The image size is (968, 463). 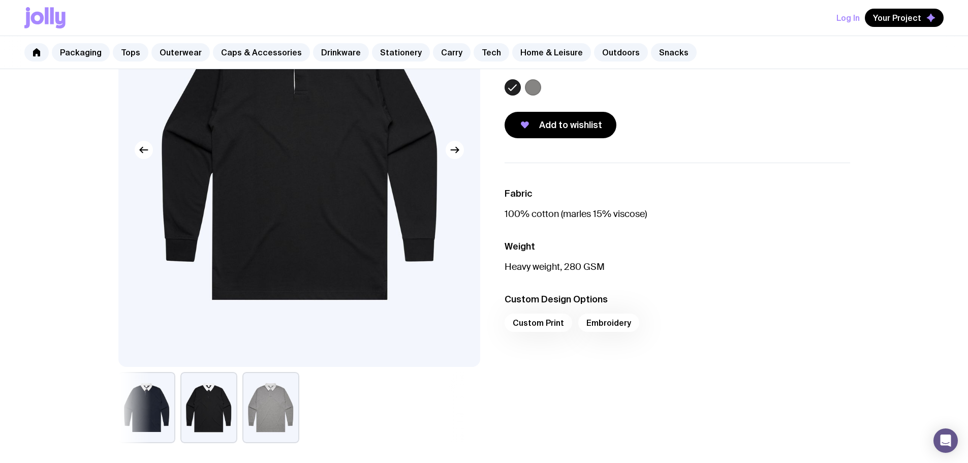 What do you see at coordinates (621, 52) in the screenshot?
I see `a: Outdoors` at bounding box center [621, 52].